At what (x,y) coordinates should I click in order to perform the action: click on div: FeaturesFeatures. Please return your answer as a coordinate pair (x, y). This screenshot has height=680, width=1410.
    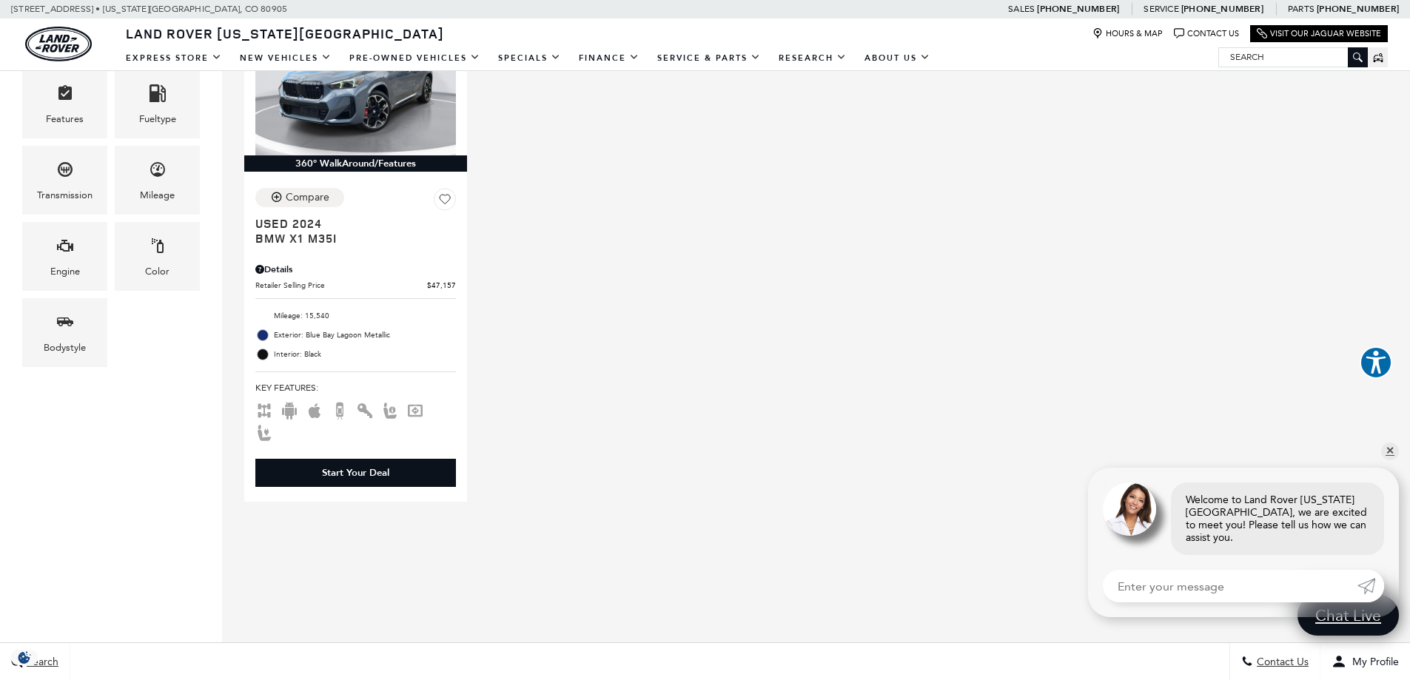
    Looking at the image, I should click on (64, 104).